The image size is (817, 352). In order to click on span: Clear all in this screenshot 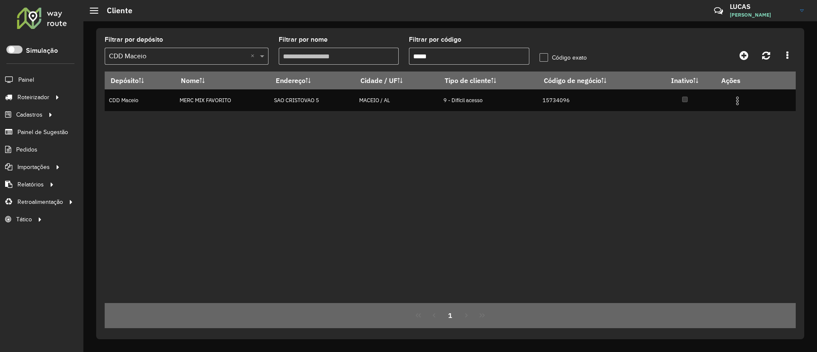, I will do `click(254, 56)`.